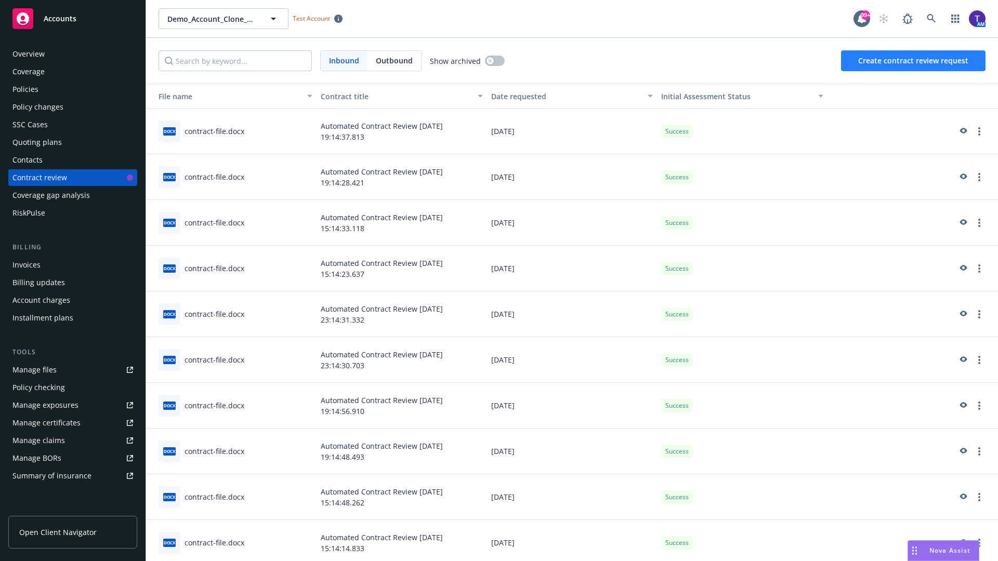 Image resolution: width=998 pixels, height=561 pixels. Describe the element at coordinates (706, 96) in the screenshot. I see `span: Initial Assessment Status` at that location.